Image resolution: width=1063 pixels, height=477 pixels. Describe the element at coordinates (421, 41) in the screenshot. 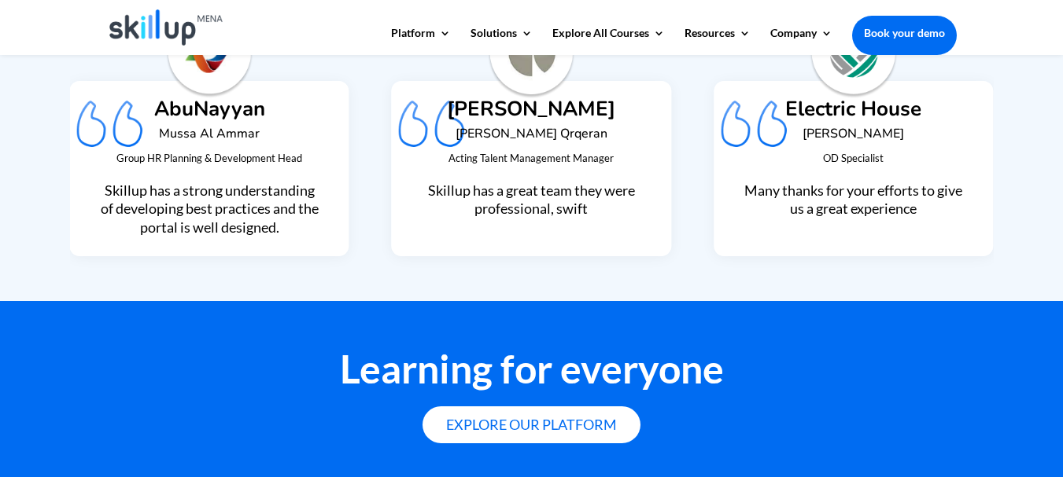

I see `a: Platform` at that location.